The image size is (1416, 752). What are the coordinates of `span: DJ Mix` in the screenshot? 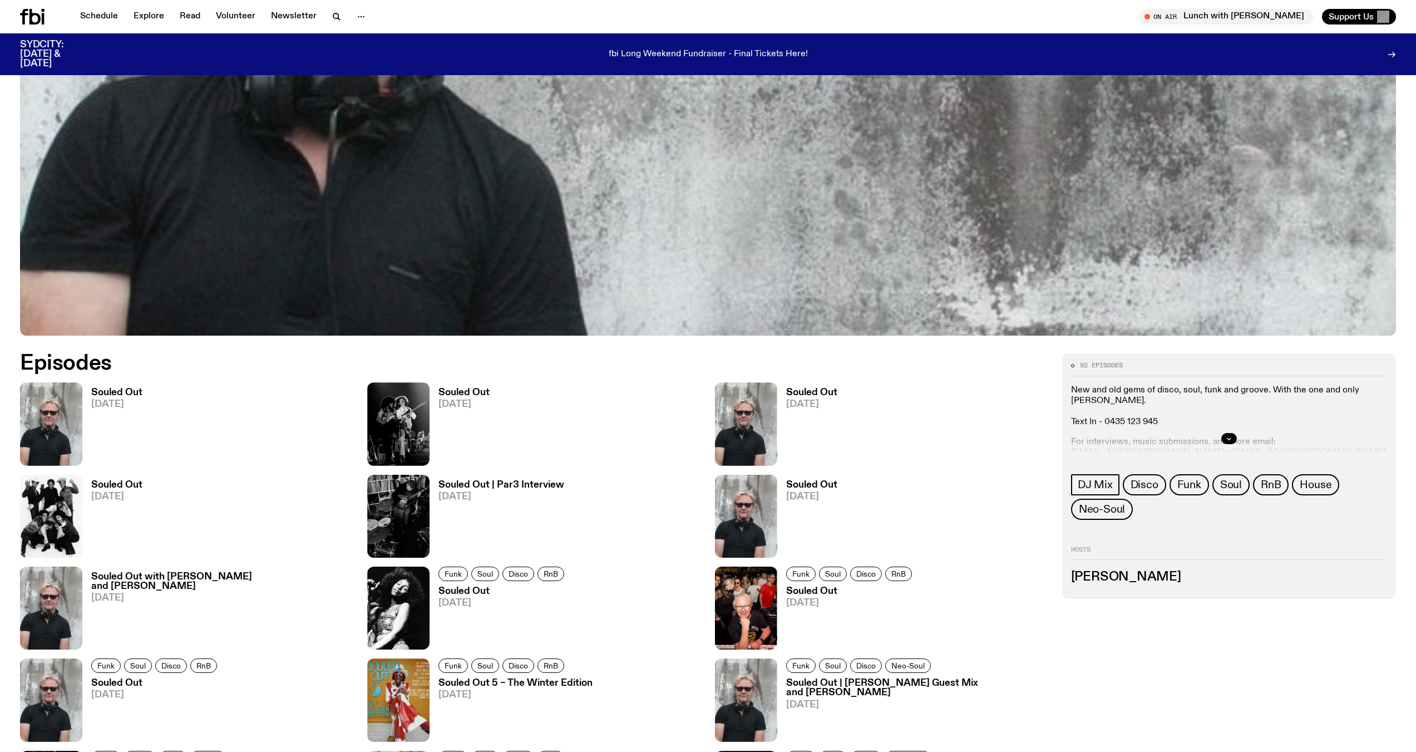 It's located at (1095, 485).